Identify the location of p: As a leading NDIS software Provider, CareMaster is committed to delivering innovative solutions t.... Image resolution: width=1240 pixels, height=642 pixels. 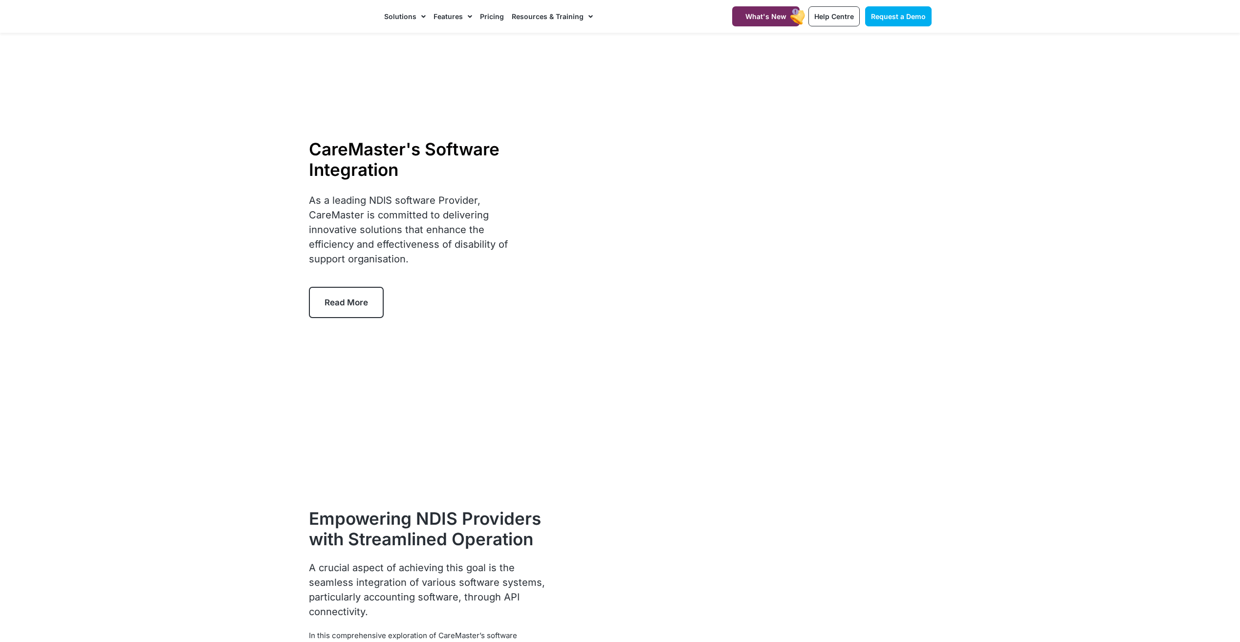
(415, 230).